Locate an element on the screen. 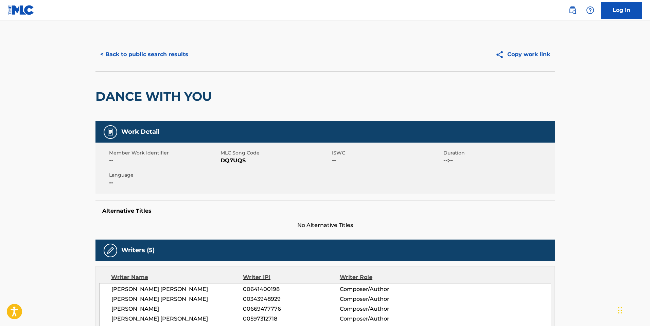  button: Copy work link is located at coordinates (523, 54).